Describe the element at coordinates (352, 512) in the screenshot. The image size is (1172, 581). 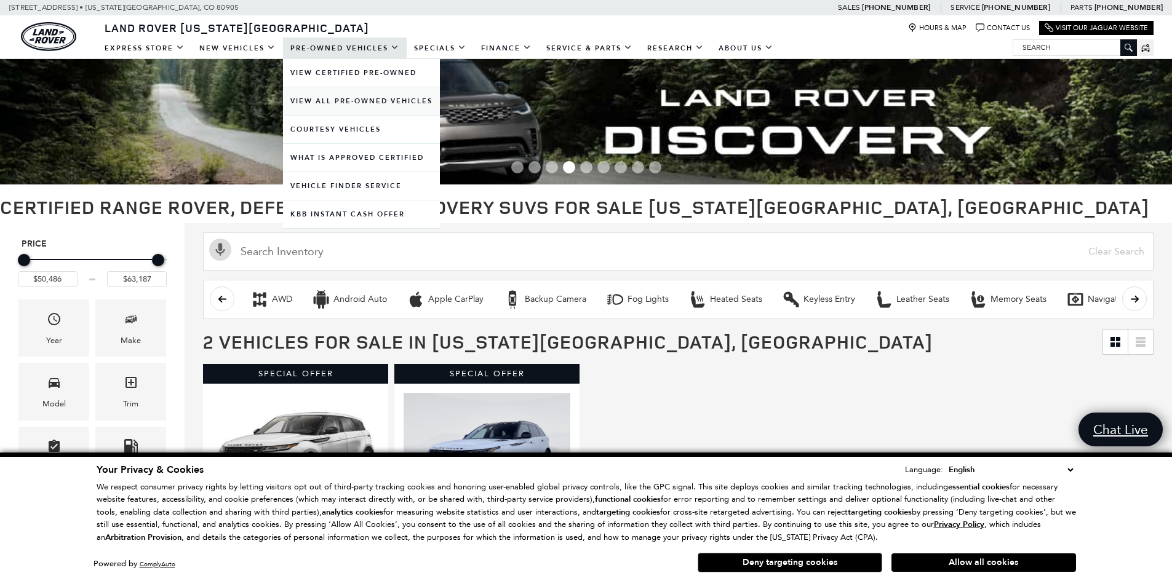
I see `strong: analytics cookies` at that location.